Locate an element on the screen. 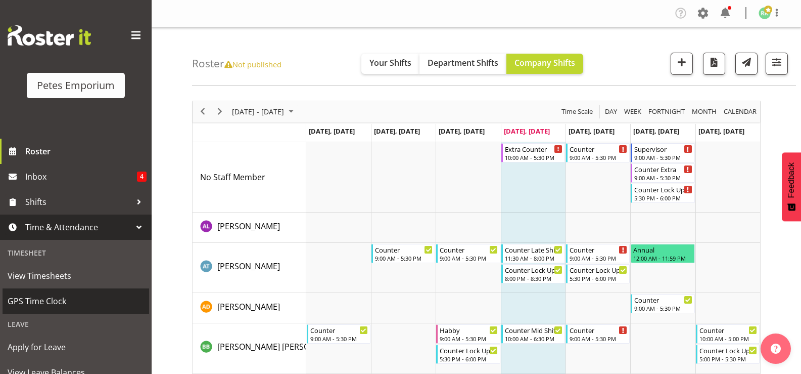 This screenshot has height=374, width=801. div: Alex-Micheal Taniwha"s event - Annual Begin From Saturday, October 11, 2025 at 12:00:00 AM GMT+13... is located at coordinates (663, 253).